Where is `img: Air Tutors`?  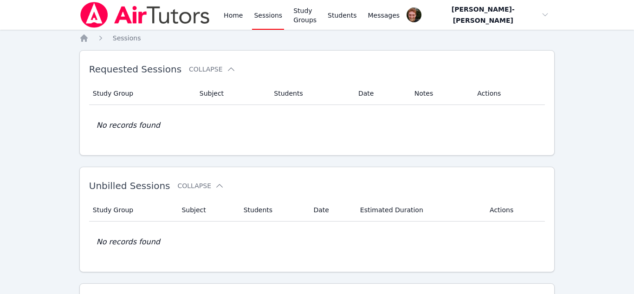
img: Air Tutors is located at coordinates (145, 15).